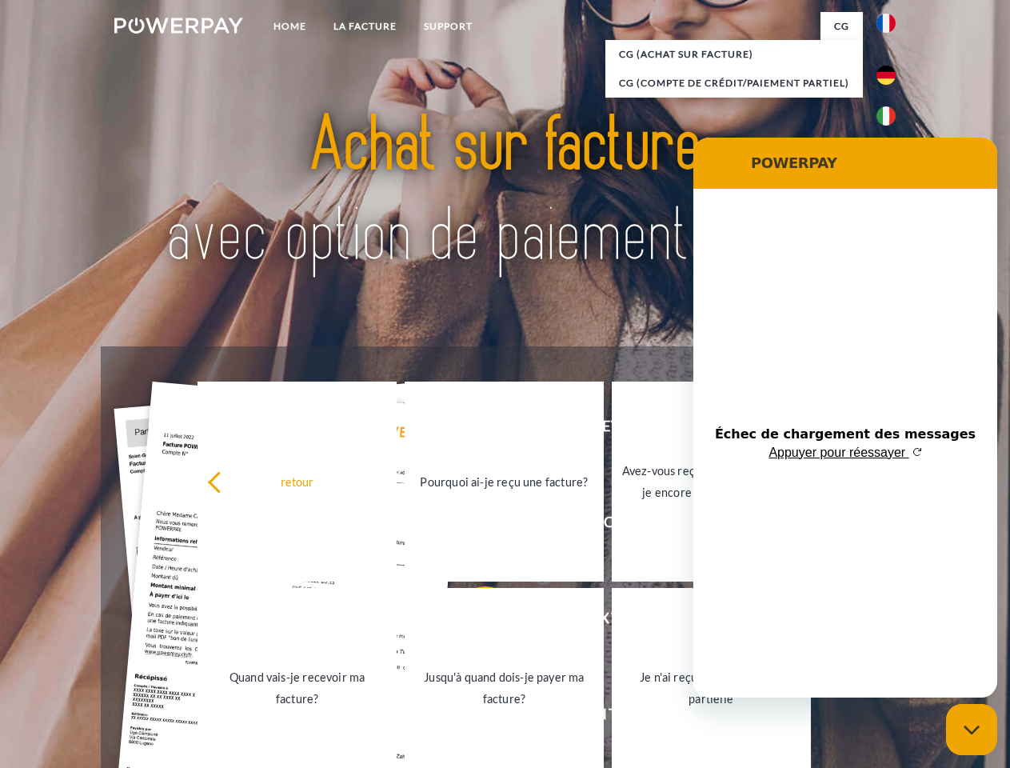  I want to click on img: logo-powerpay-white.svg, so click(178, 26).